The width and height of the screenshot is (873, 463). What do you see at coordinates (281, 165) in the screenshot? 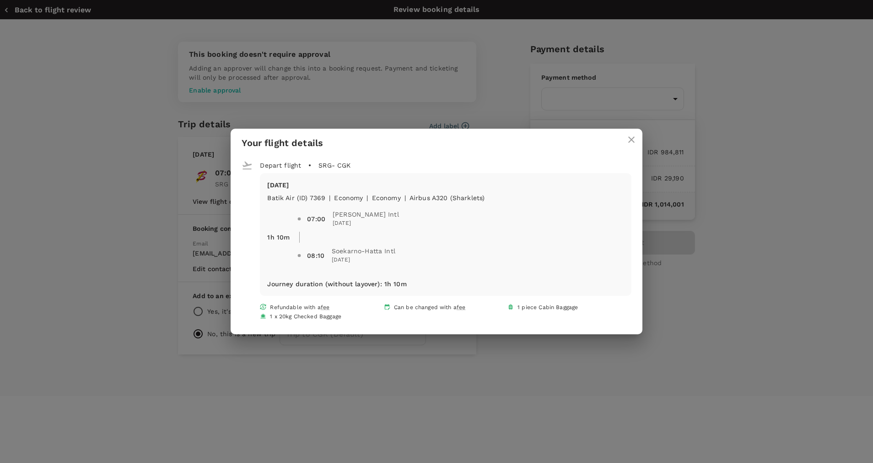
I see `p: Depart flight` at bounding box center [281, 165].